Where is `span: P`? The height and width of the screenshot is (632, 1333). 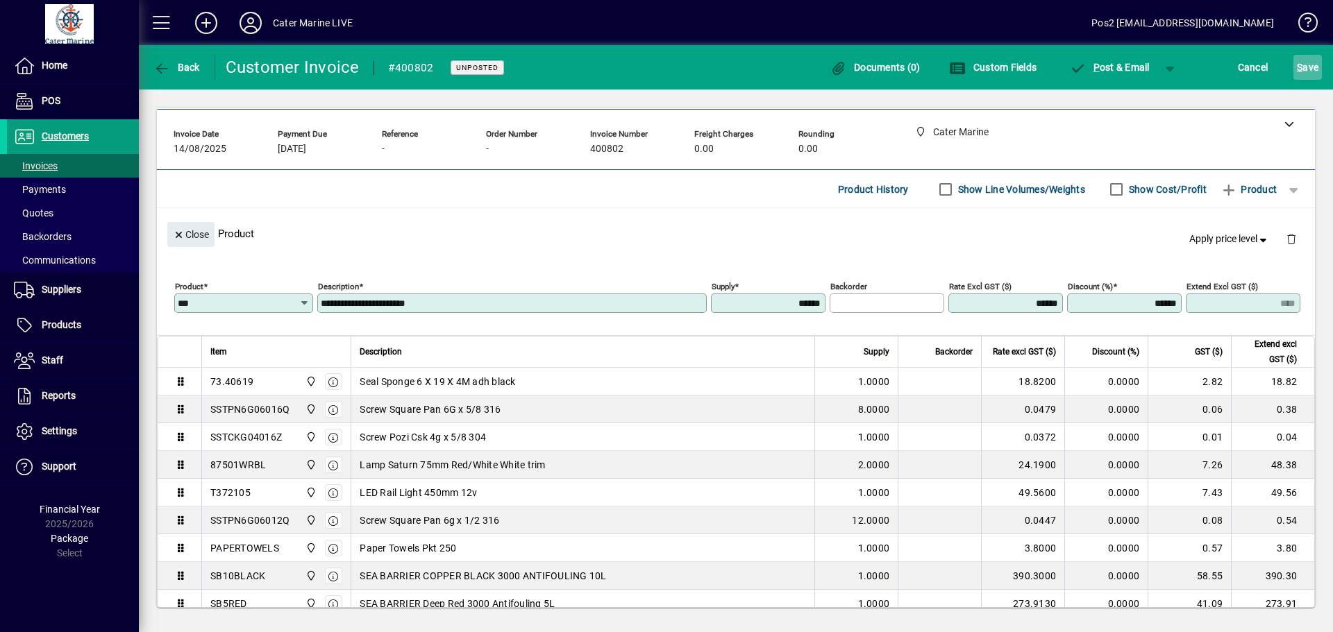
span: P is located at coordinates (1096, 67).